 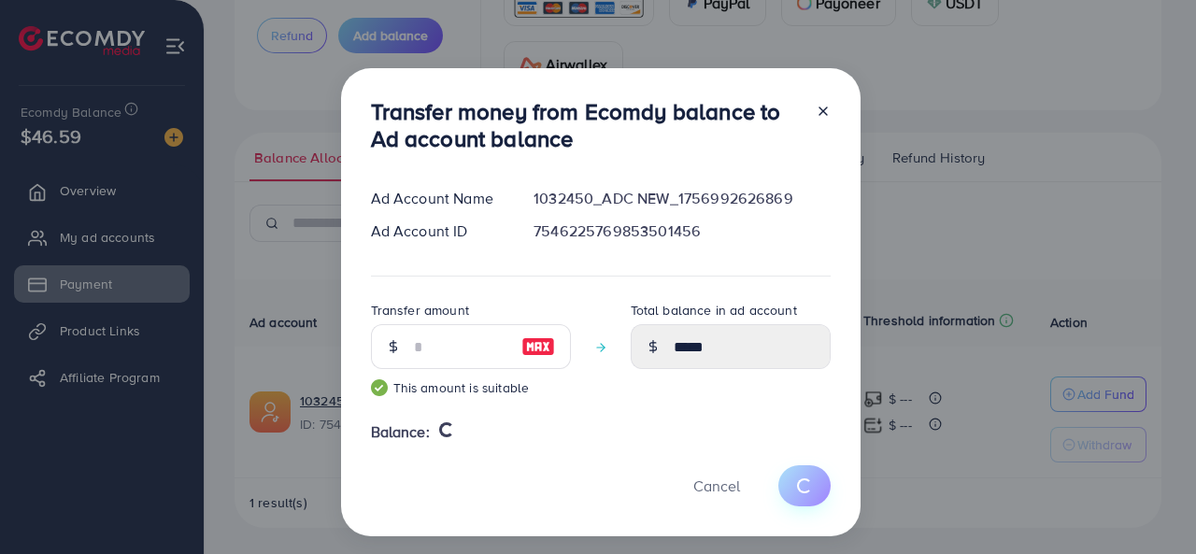 What do you see at coordinates (714, 310) in the screenshot?
I see `label: Total balance in ad account` at bounding box center [714, 310].